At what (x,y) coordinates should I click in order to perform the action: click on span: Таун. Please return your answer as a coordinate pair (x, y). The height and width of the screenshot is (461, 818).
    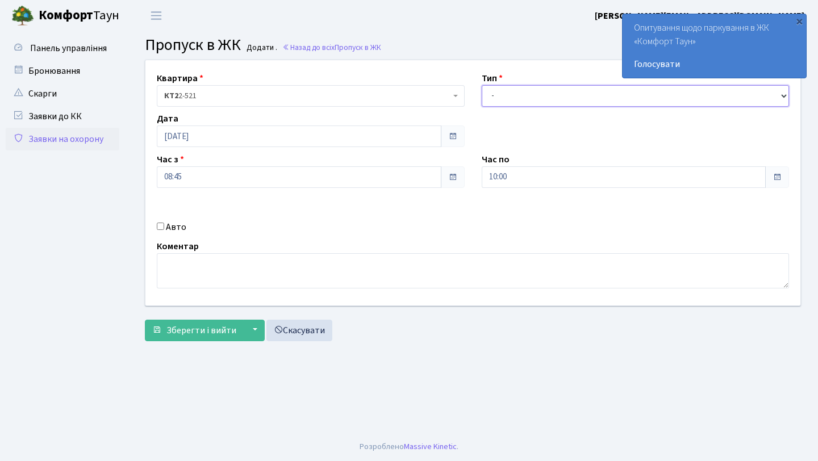
    Looking at the image, I should click on (79, 16).